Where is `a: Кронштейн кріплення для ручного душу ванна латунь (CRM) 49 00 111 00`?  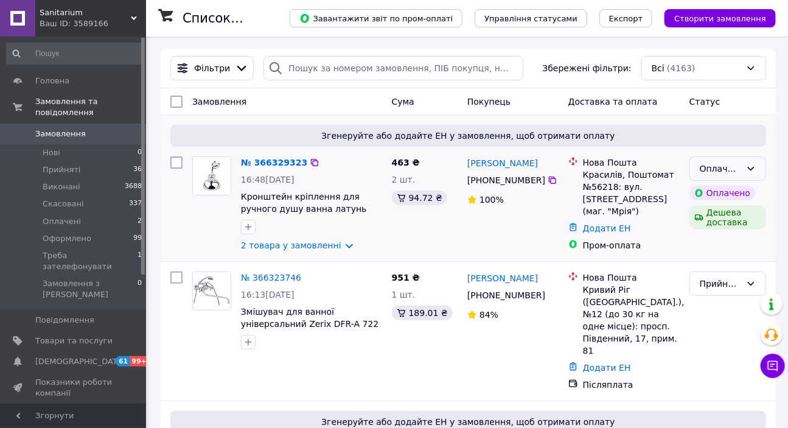
a: Кронштейн кріплення для ручного душу ванна латунь (CRM) 49 00 111 00 is located at coordinates (304, 209).